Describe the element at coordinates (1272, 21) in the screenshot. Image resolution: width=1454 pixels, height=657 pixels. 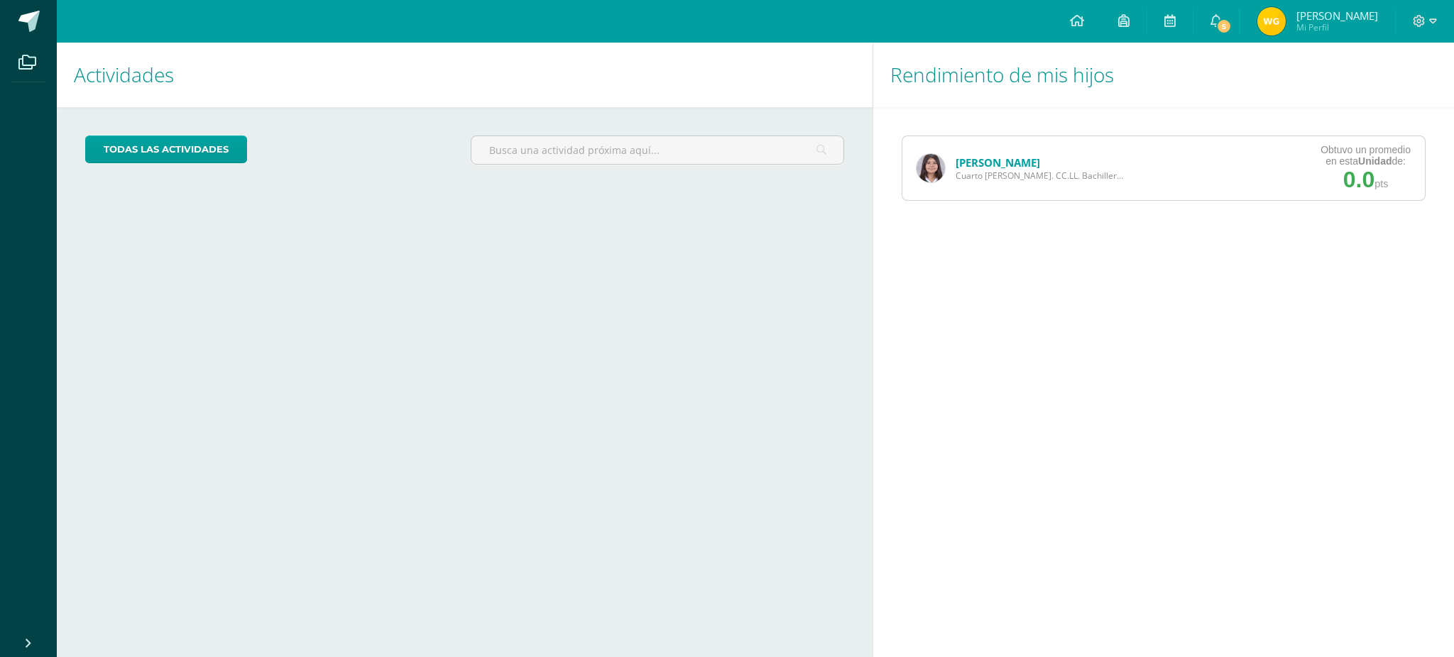
I see `img: 46026be5d2733dbc437cbeb1e38f7dab.png` at that location.